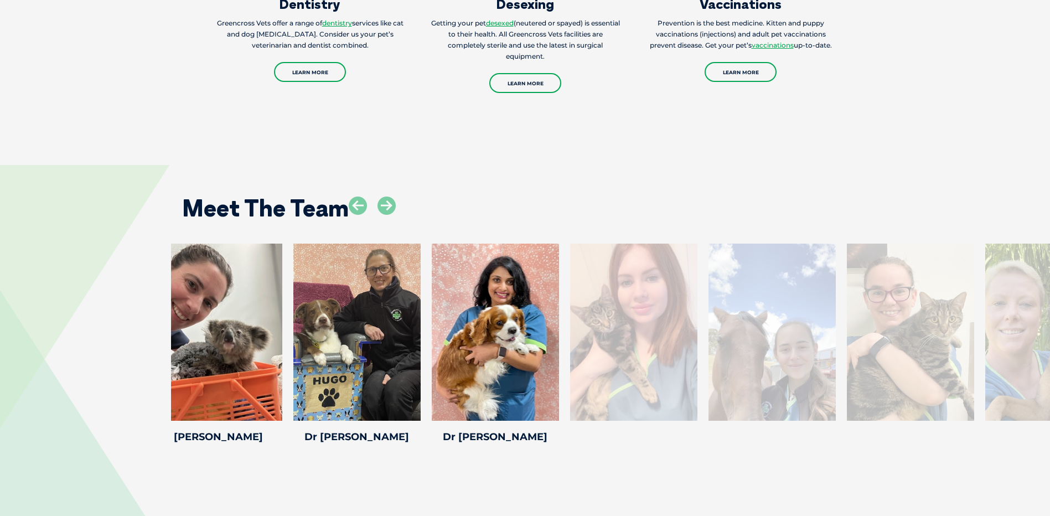 This screenshot has width=1050, height=516. Describe the element at coordinates (500, 23) in the screenshot. I see `a: desexed` at that location.